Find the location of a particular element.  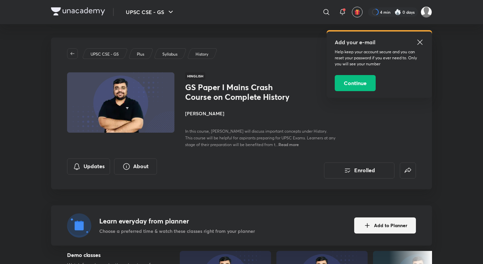

a: Company Logo is located at coordinates (78, 12).